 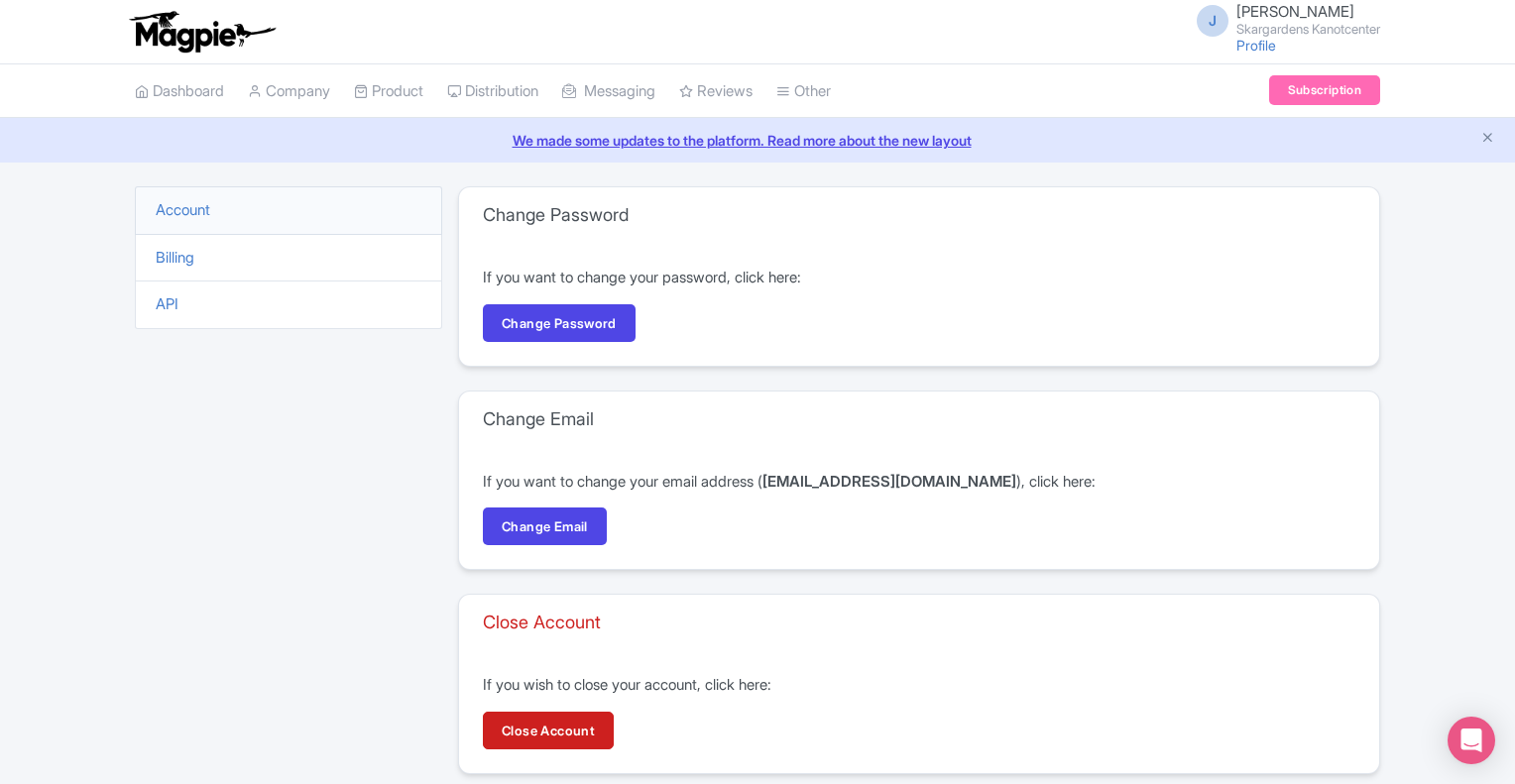 What do you see at coordinates (1308, 29) in the screenshot?
I see `small: Skargardens Kanotcenter` at bounding box center [1308, 29].